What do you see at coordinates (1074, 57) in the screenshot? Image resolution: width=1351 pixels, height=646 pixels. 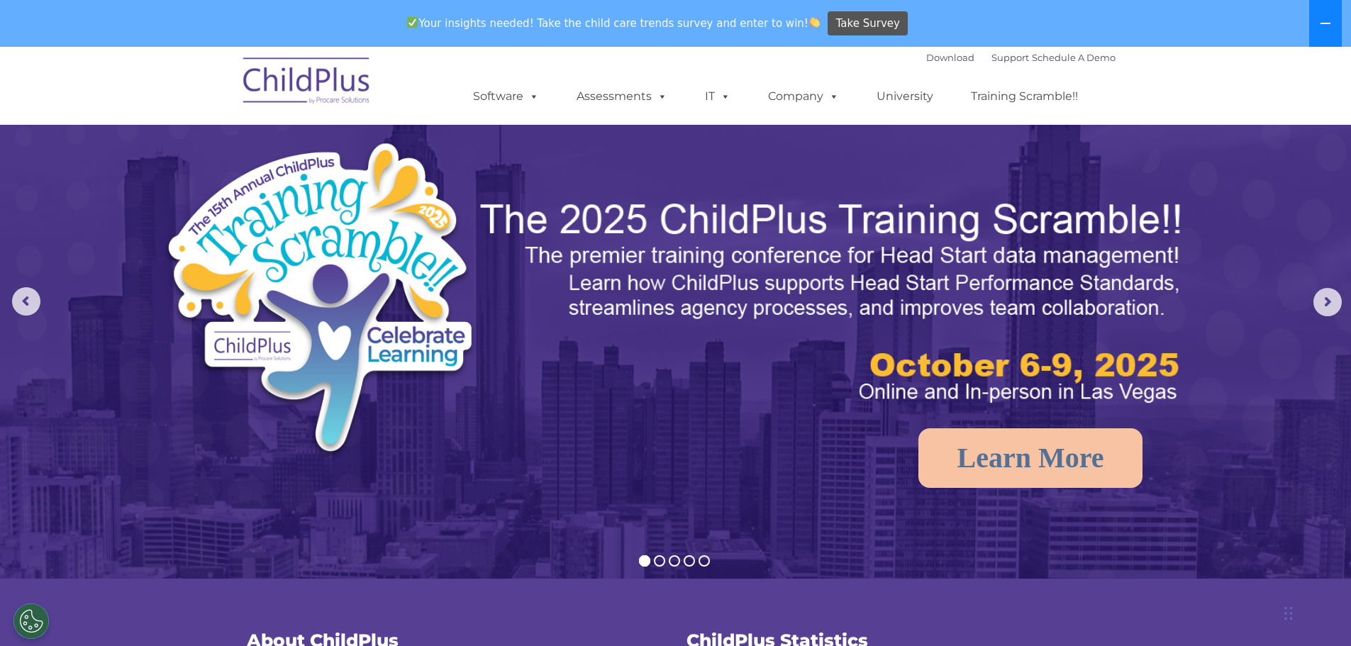 I see `a: Schedule A Demo` at bounding box center [1074, 57].